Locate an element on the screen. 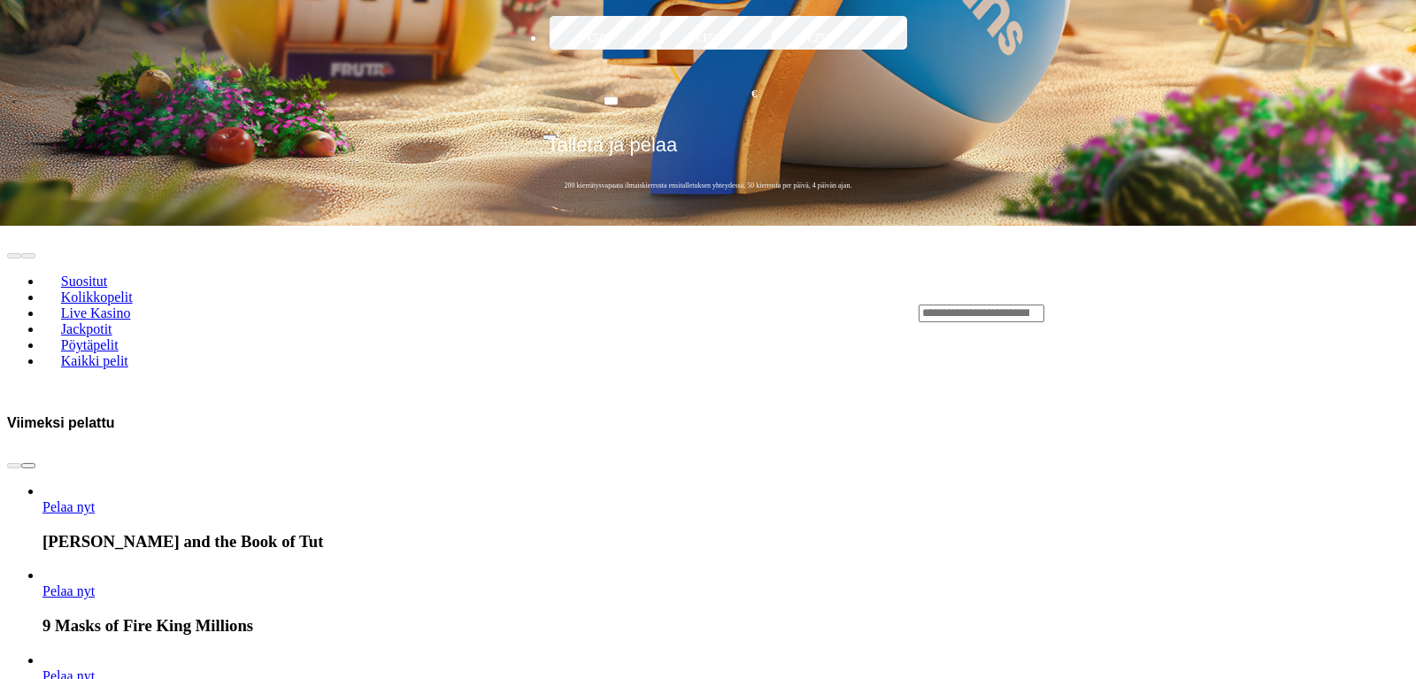  a: Kaikki pelit is located at coordinates (95, 360).